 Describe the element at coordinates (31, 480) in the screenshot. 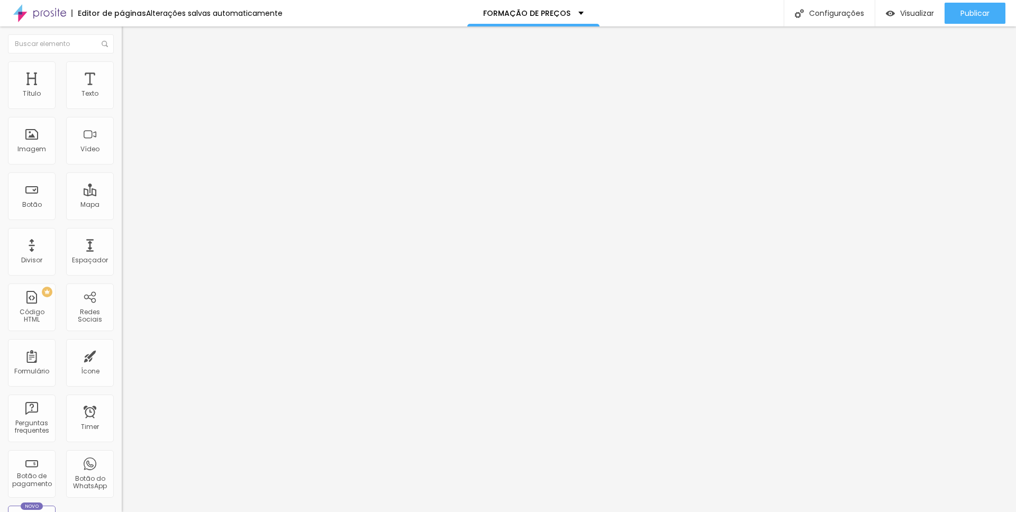

I see `div: Botão de pagamento` at that location.